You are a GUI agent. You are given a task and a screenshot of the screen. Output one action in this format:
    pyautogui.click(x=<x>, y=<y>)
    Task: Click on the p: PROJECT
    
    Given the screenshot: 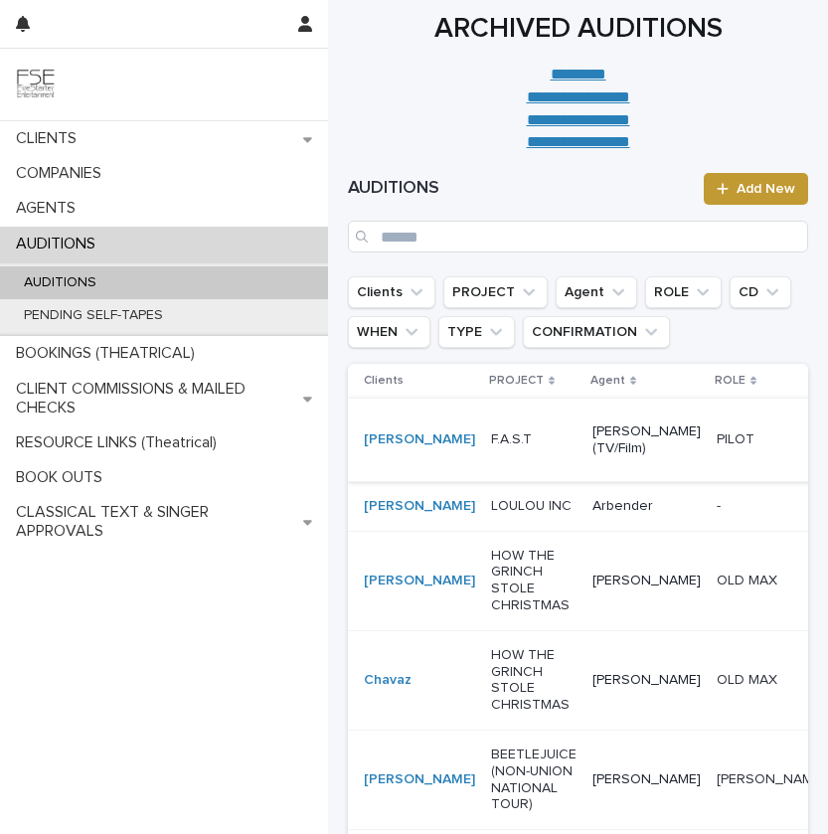 What is the action you would take?
    pyautogui.click(x=516, y=381)
    